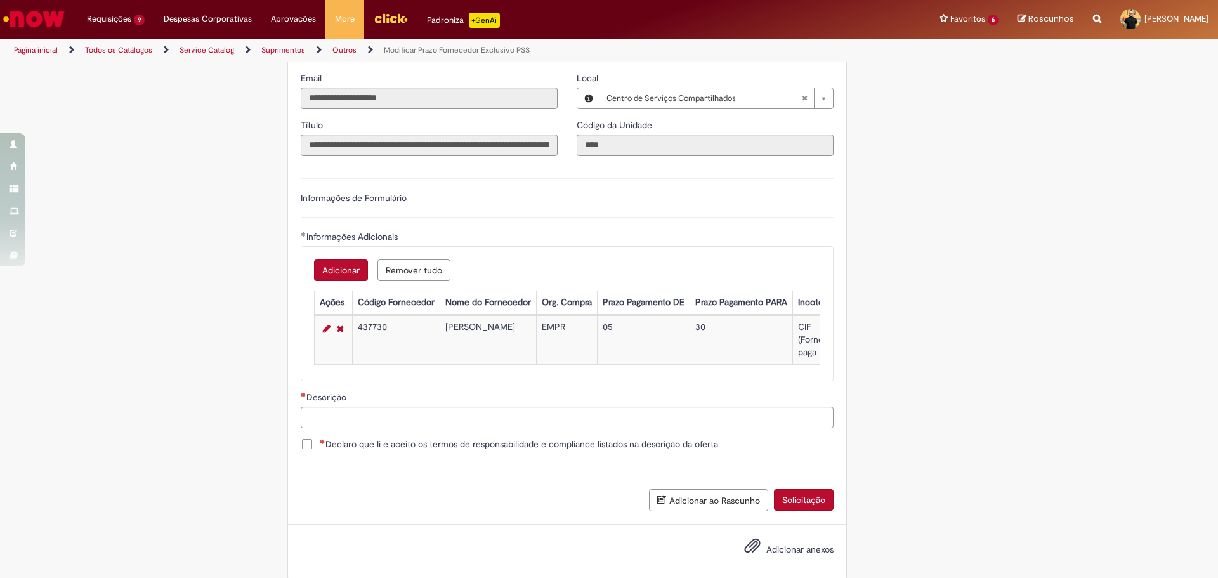  What do you see at coordinates (396, 302) in the screenshot?
I see `th: Código Fornecedor` at bounding box center [396, 302].